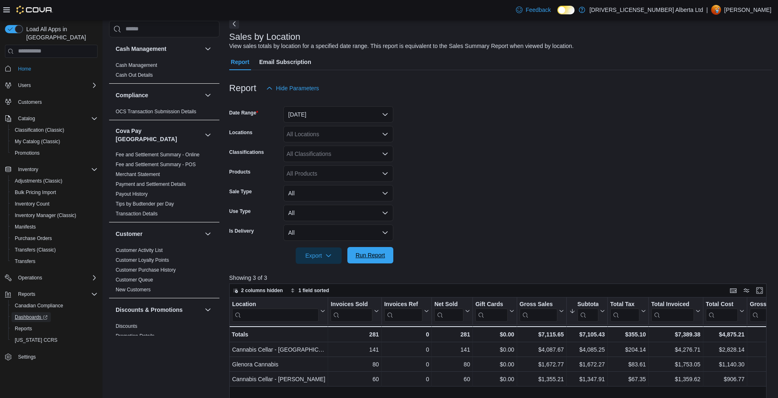 The height and width of the screenshot is (398, 778). Describe the element at coordinates (164, 337) in the screenshot. I see `div: Discounts & Promotions` at that location.